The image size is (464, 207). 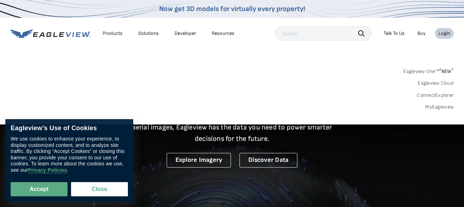 What do you see at coordinates (394, 33) in the screenshot?
I see `div: Talk To Us` at bounding box center [394, 33].